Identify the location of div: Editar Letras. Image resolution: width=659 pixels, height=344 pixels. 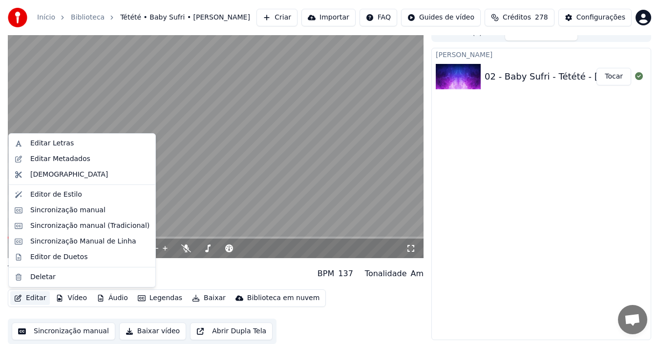
(52, 144).